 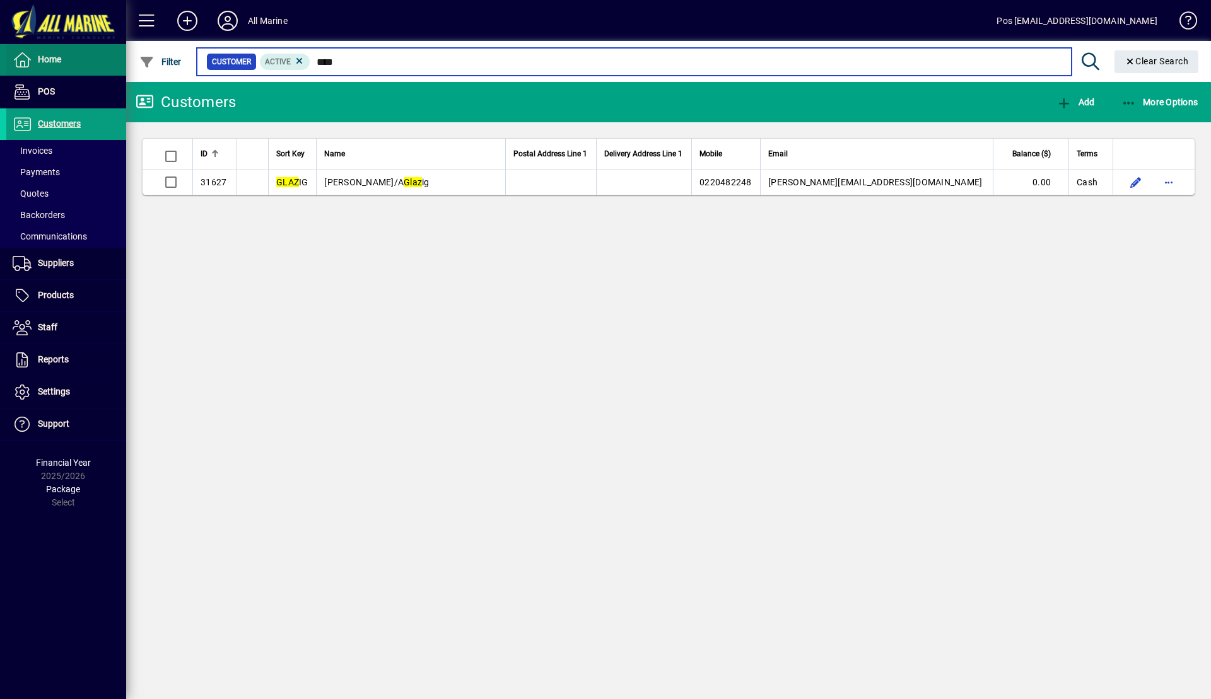 What do you see at coordinates (1157, 62) in the screenshot?
I see `button: Clear` at bounding box center [1157, 62].